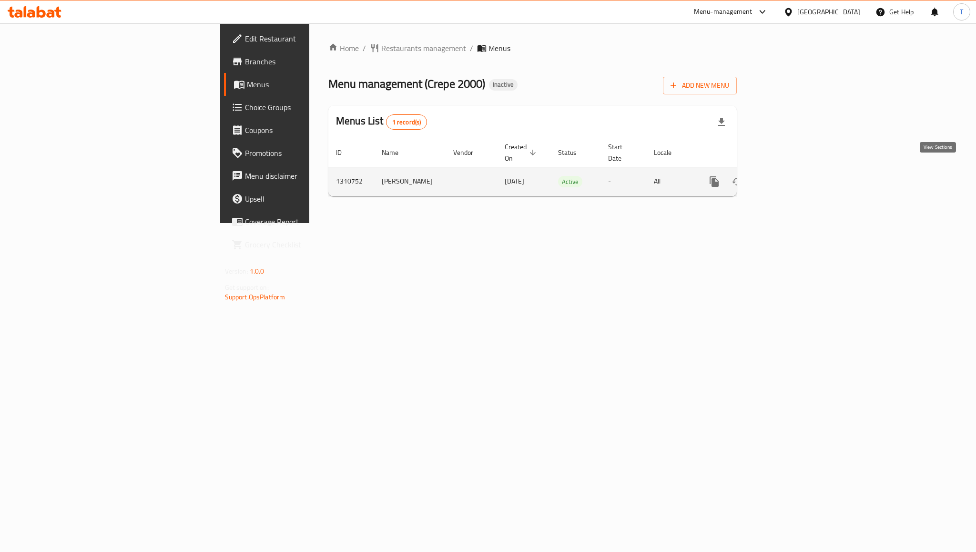 The height and width of the screenshot is (552, 976). Describe the element at coordinates (236, 271) in the screenshot. I see `span: Version:` at that location.